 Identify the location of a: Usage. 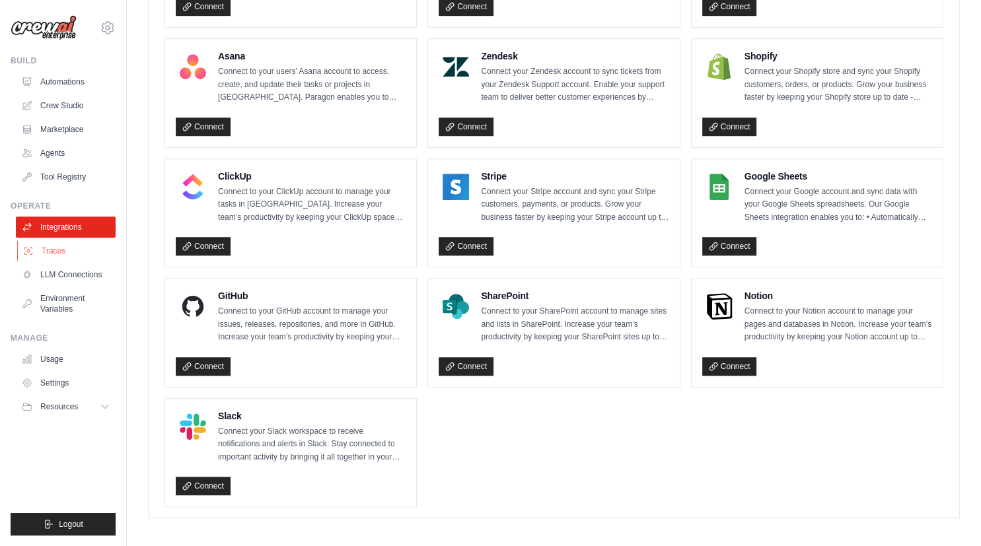
(65, 359).